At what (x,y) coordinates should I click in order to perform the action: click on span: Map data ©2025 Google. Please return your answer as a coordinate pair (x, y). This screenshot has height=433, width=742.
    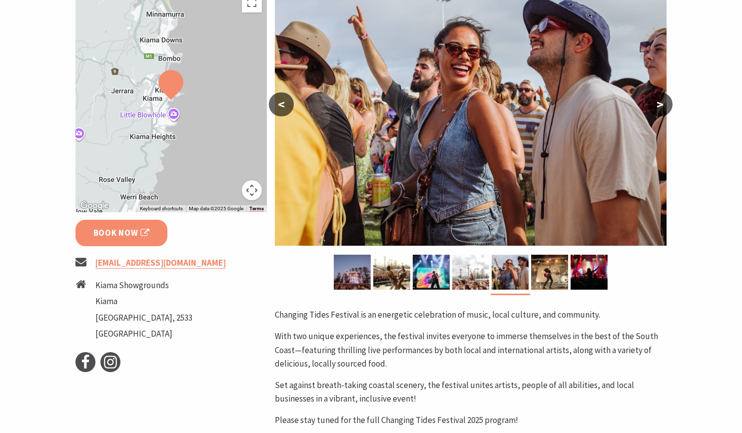
    Looking at the image, I should click on (216, 208).